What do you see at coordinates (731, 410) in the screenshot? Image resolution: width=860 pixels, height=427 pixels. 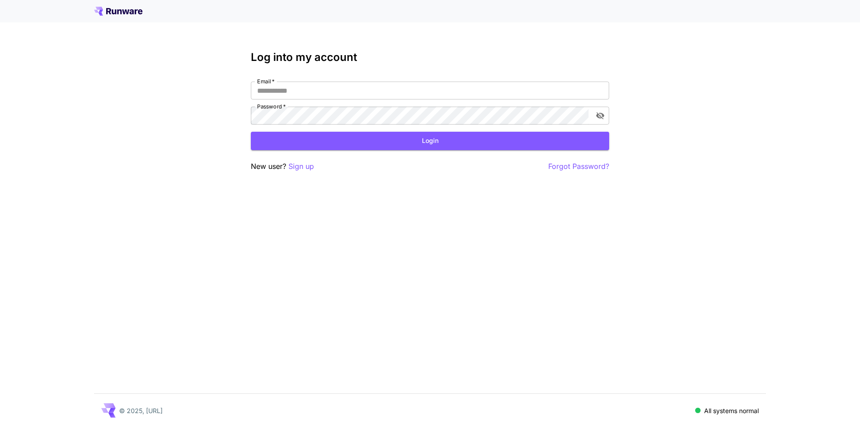 I see `p: All systems normal` at bounding box center [731, 410].